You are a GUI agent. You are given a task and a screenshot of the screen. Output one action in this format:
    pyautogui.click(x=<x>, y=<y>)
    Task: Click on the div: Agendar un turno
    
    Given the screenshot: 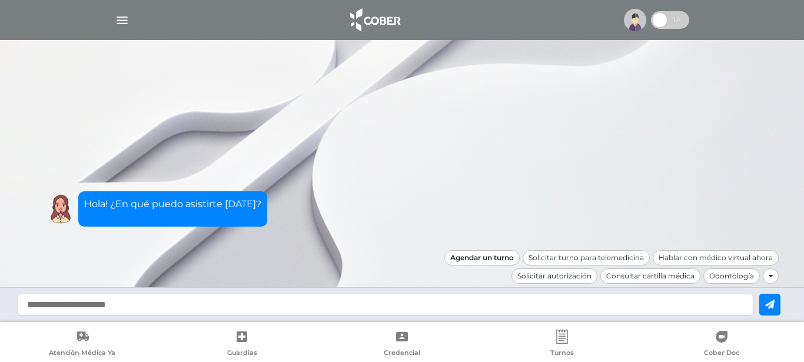 What is the action you would take?
    pyautogui.click(x=482, y=258)
    